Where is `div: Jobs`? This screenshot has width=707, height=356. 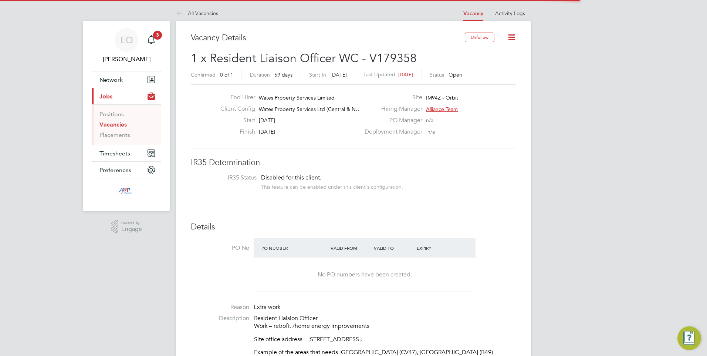 div: Jobs is located at coordinates (126, 124).